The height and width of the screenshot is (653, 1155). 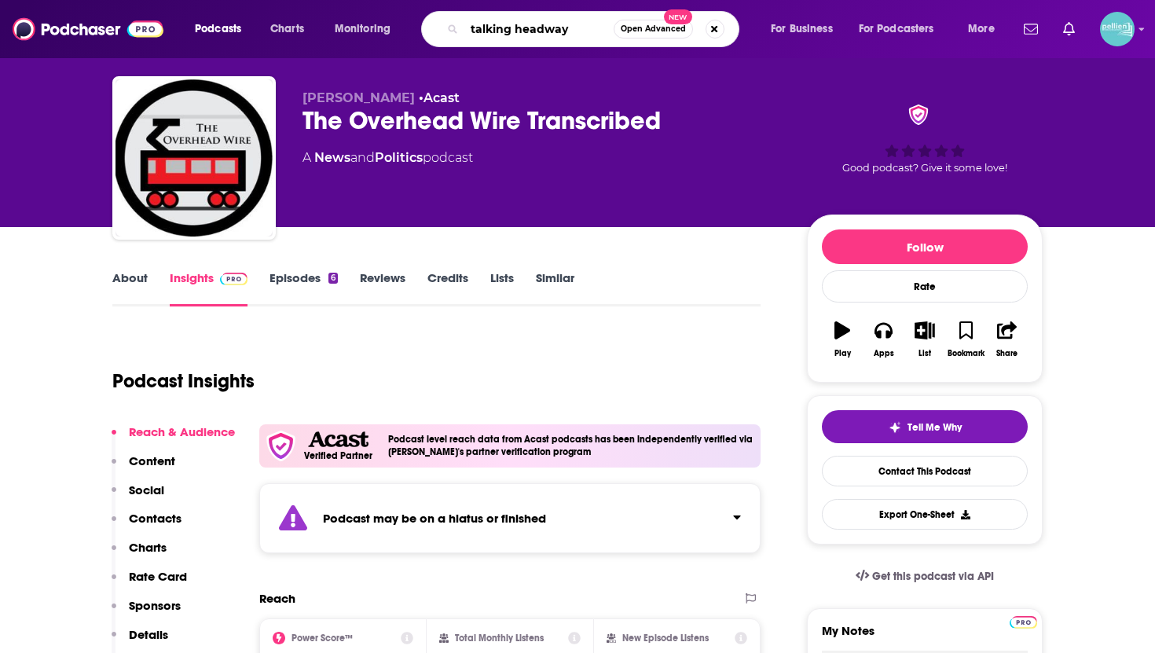 What do you see at coordinates (884, 354) in the screenshot?
I see `div: Apps` at bounding box center [884, 354].